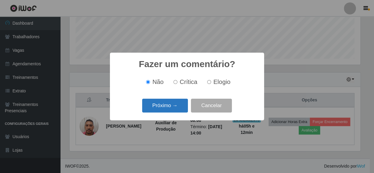 Image resolution: width=374 pixels, height=173 pixels. I want to click on h2: Fazer um comentário?, so click(187, 64).